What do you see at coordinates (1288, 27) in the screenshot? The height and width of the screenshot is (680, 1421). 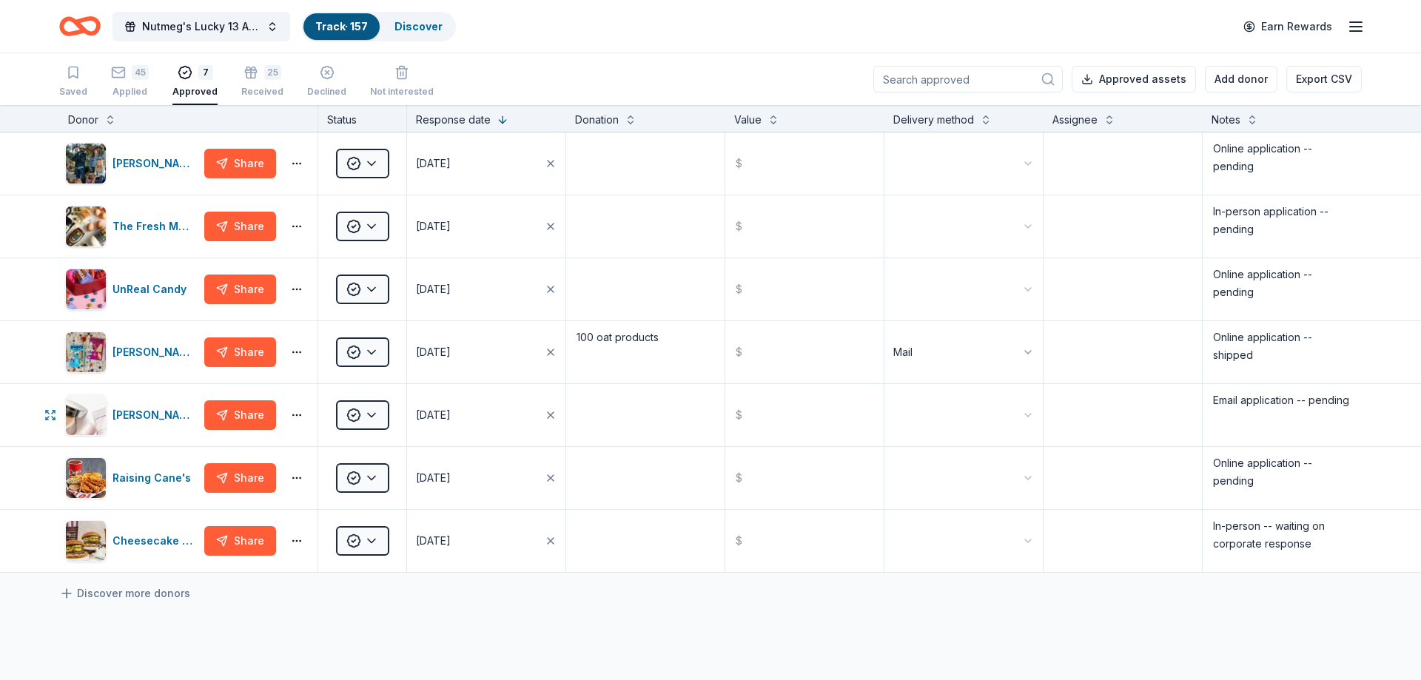 I see `a: Earn Rewards` at bounding box center [1288, 27].